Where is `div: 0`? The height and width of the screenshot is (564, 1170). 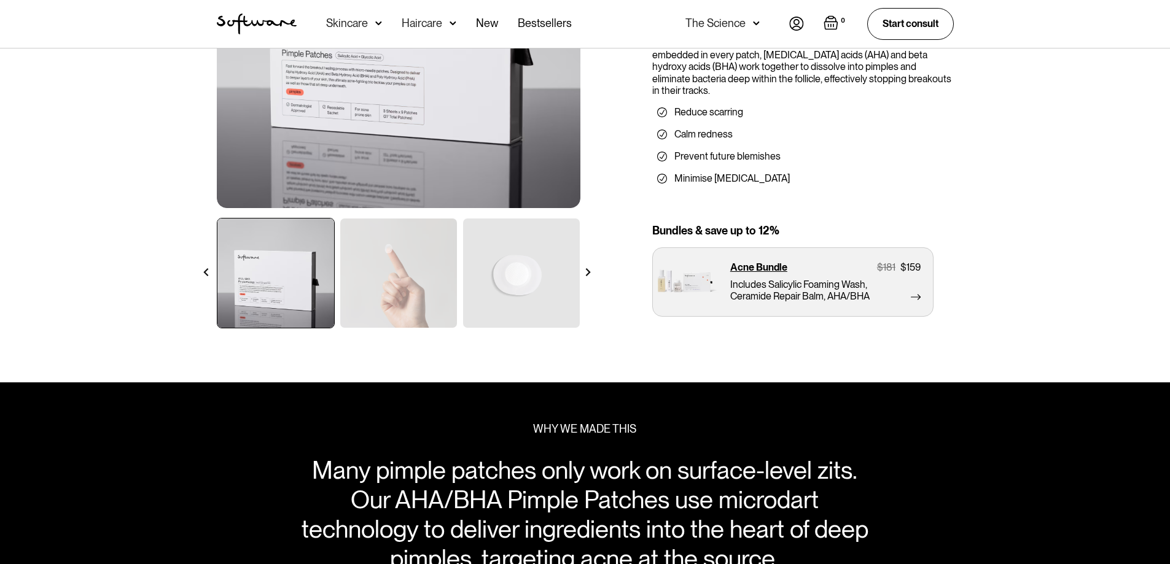 div: 0 is located at coordinates (842, 21).